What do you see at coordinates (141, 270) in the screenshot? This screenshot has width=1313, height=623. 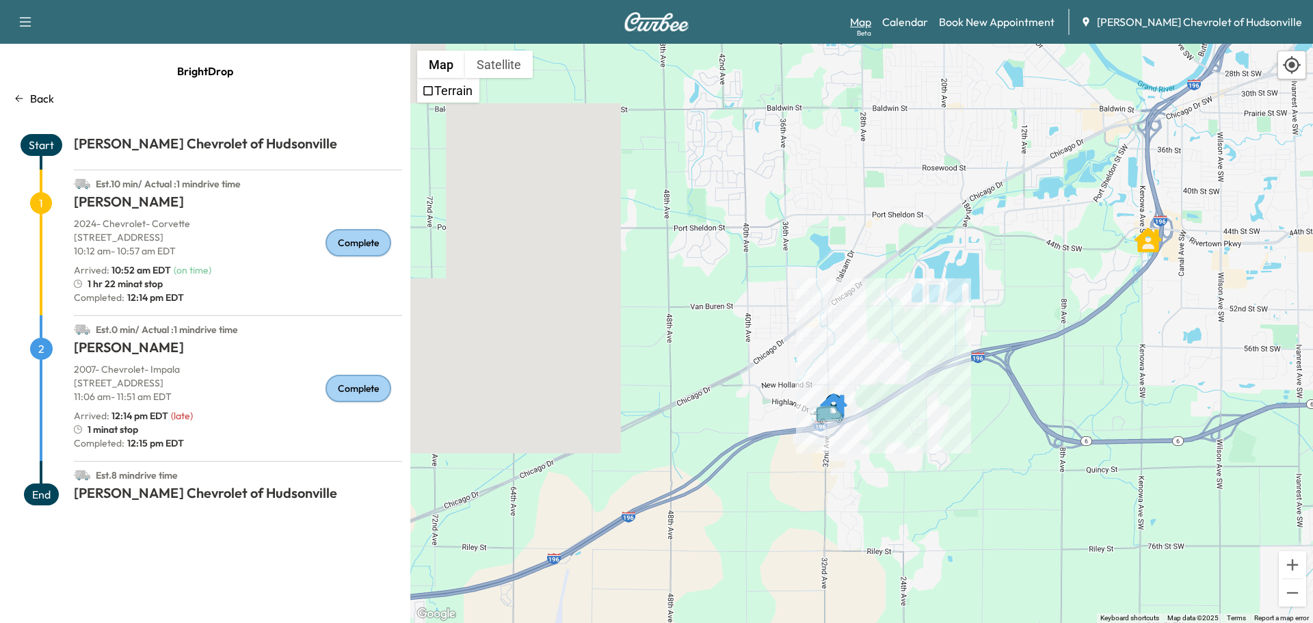 I see `span: 10:52 am EDT` at bounding box center [141, 270].